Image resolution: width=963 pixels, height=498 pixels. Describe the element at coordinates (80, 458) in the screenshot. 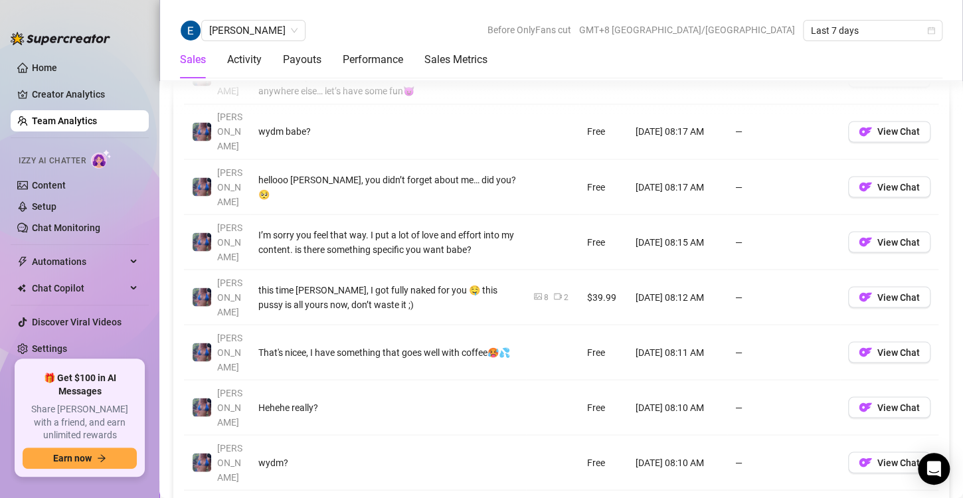

I see `button: Earn nowarrow-right` at that location.